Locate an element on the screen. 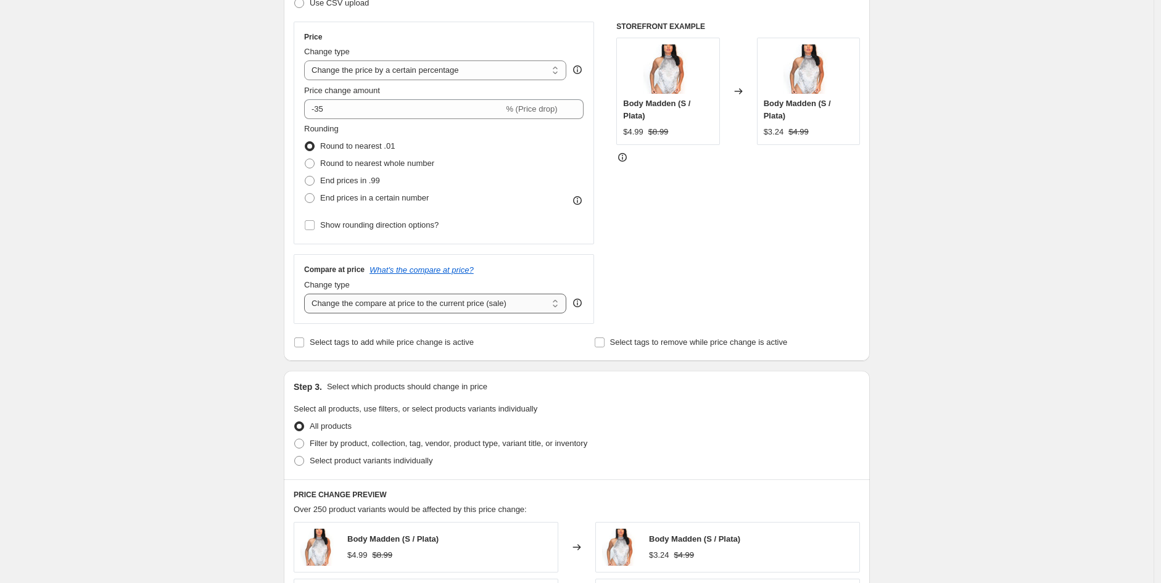  span: Price change amount is located at coordinates (342, 90).